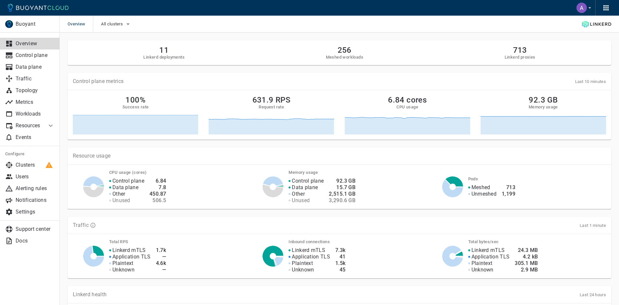 The height and width of the screenshot is (305, 619). Describe the element at coordinates (342, 187) in the screenshot. I see `h4: 15.7 GB` at that location.